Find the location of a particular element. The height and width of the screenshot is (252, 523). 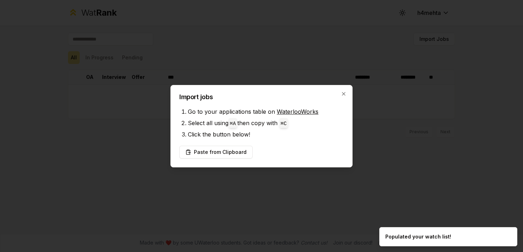

li: Click the button below! is located at coordinates (266, 134).